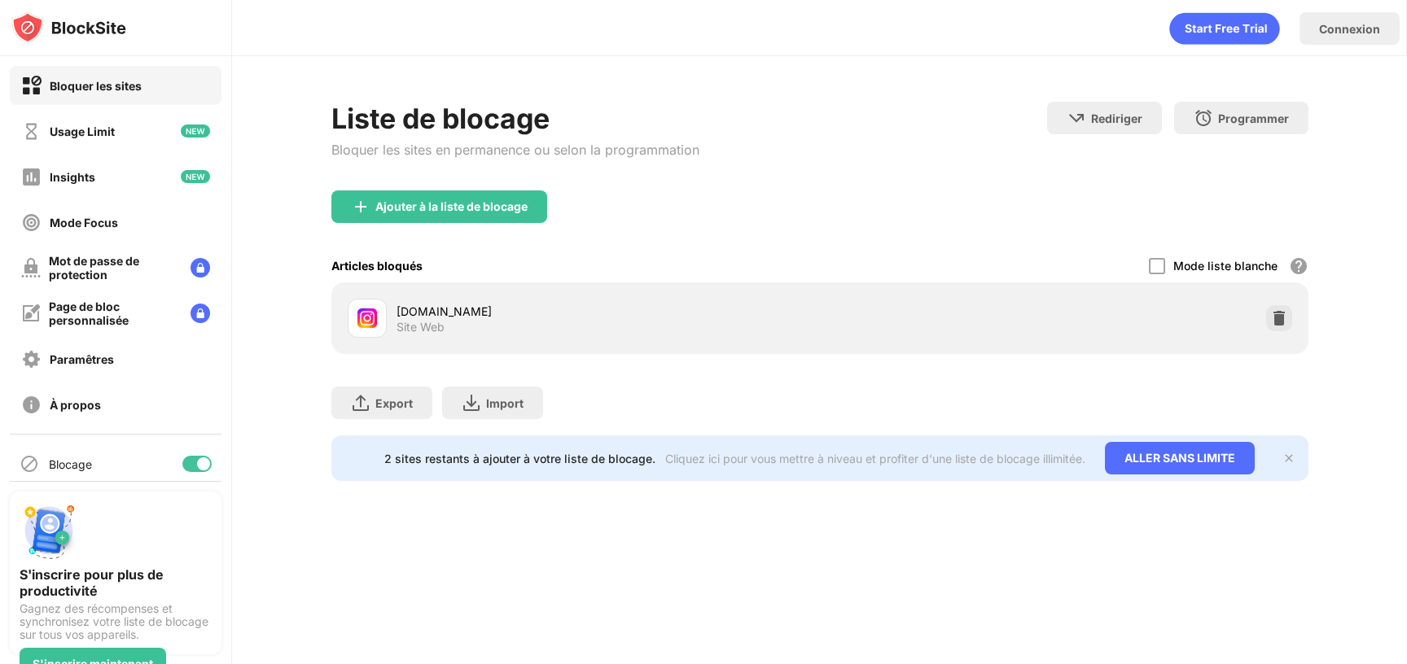  What do you see at coordinates (875, 458) in the screenshot?
I see `div: Cliquez ici pour vous mettre à niveau et profiter d'une liste de blocage illimitée.` at bounding box center [875, 458].